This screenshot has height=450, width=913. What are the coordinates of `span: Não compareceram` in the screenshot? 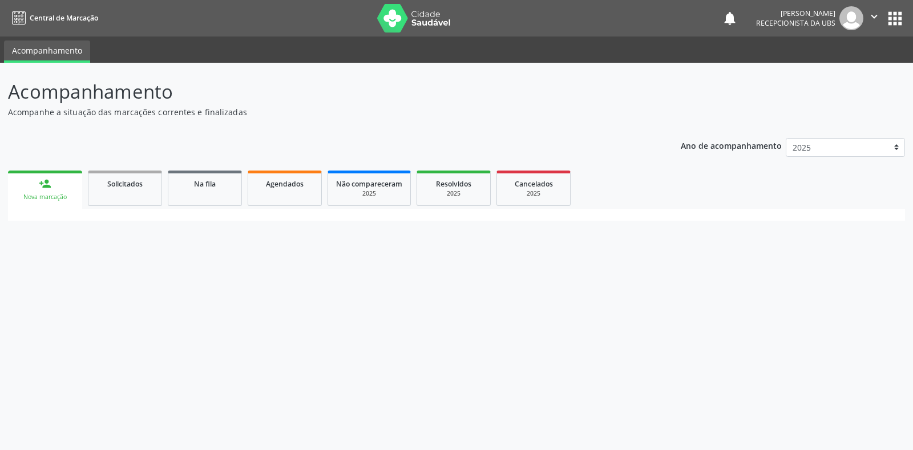 It's located at (369, 184).